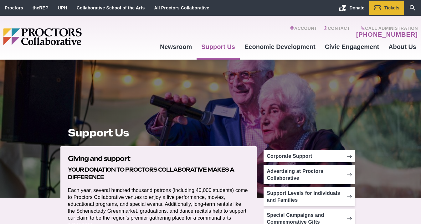 The image size is (421, 224). Describe the element at coordinates (357, 8) in the screenshot. I see `span: Donate` at that location.